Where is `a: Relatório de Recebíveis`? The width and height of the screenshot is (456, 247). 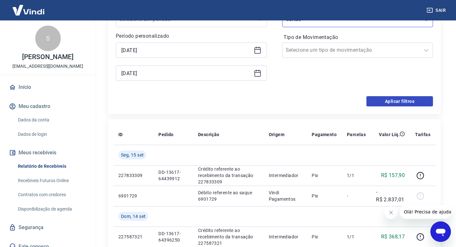
a: Relatório de Recebíveis is located at coordinates (52, 166).